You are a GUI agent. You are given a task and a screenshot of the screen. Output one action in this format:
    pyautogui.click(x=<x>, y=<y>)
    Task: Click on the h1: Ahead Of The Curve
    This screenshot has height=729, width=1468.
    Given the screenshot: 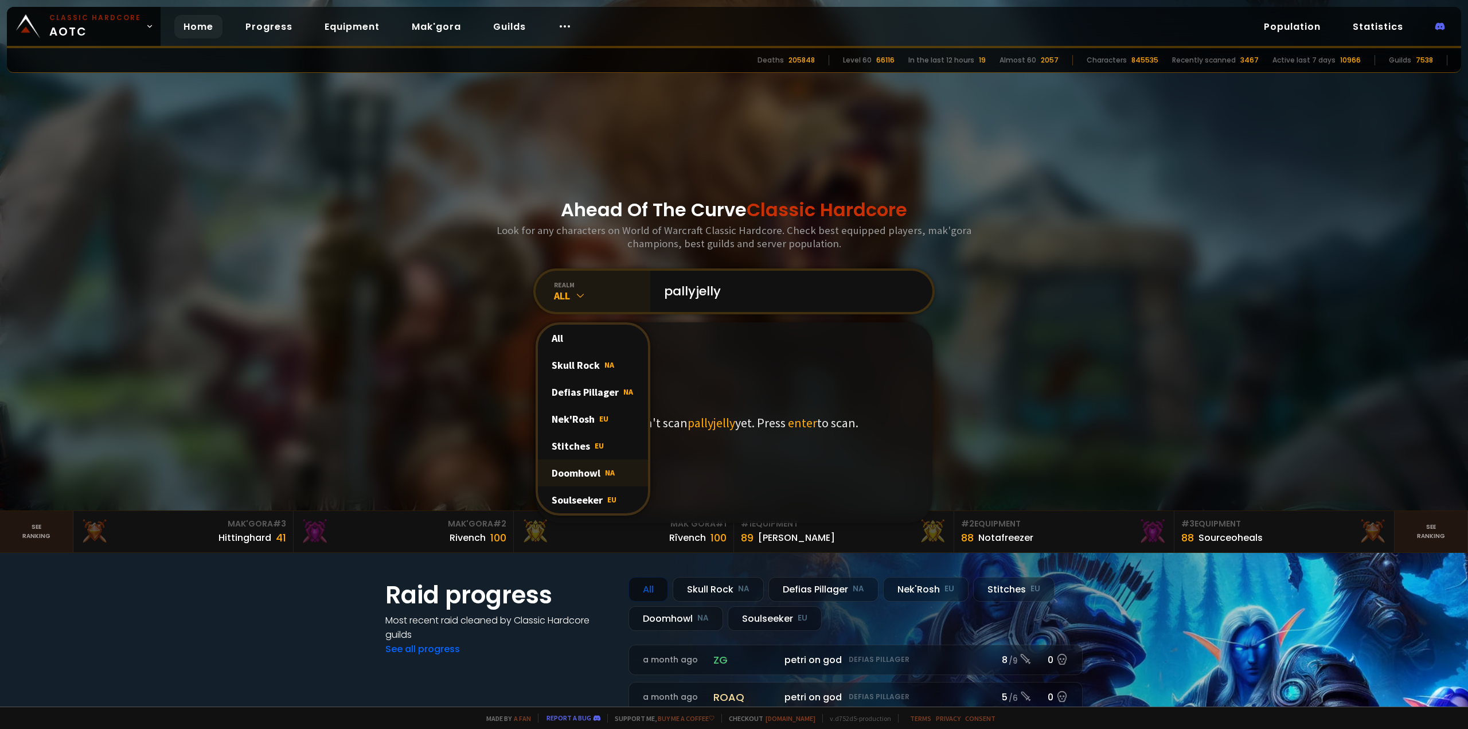 What is the action you would take?
    pyautogui.click(x=734, y=210)
    